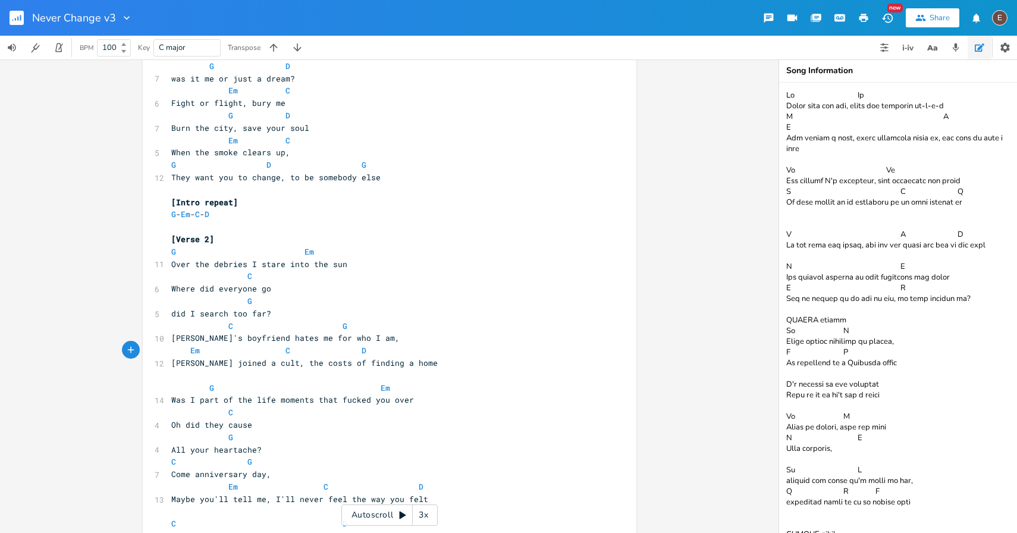  Describe the element at coordinates (172, 48) in the screenshot. I see `span: C major` at that location.